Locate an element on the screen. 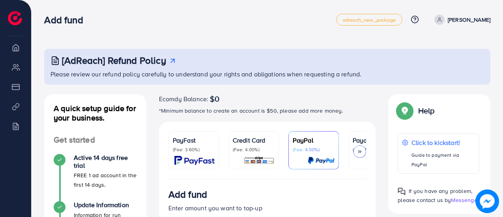 This screenshot has height=217, width=503. h3: [AdReach] Refund Policy is located at coordinates (114, 60).